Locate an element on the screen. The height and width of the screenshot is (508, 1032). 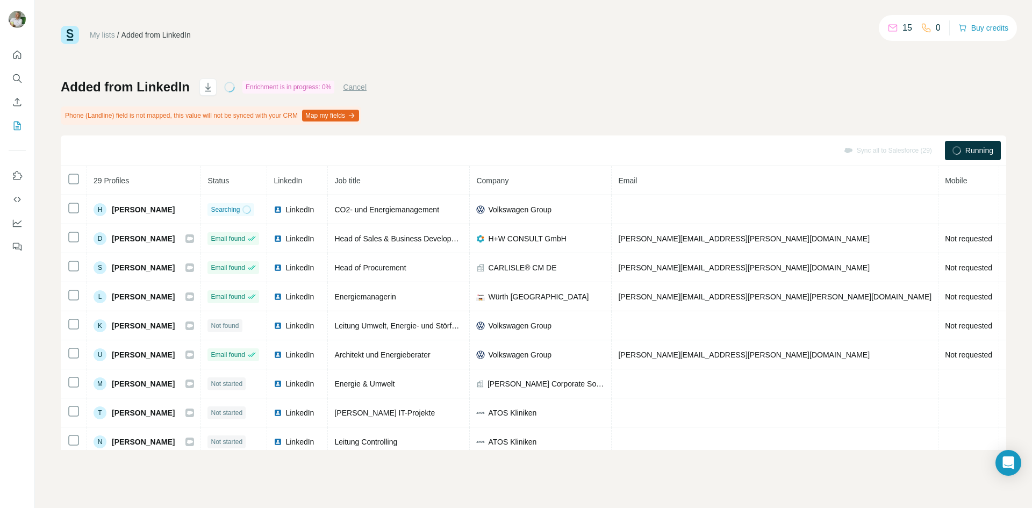
span: Energiemanagerin is located at coordinates (365, 297).